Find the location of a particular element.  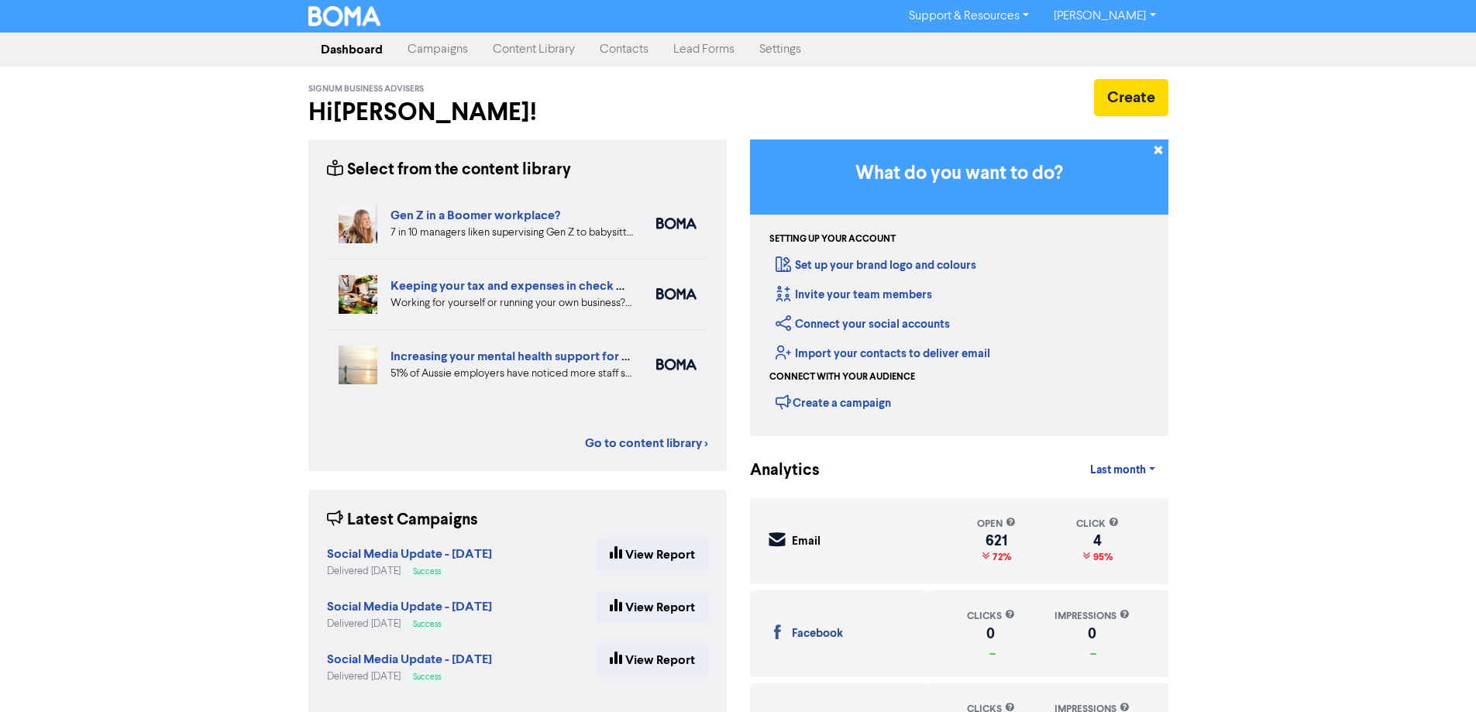

span: 95% is located at coordinates (1101, 557).